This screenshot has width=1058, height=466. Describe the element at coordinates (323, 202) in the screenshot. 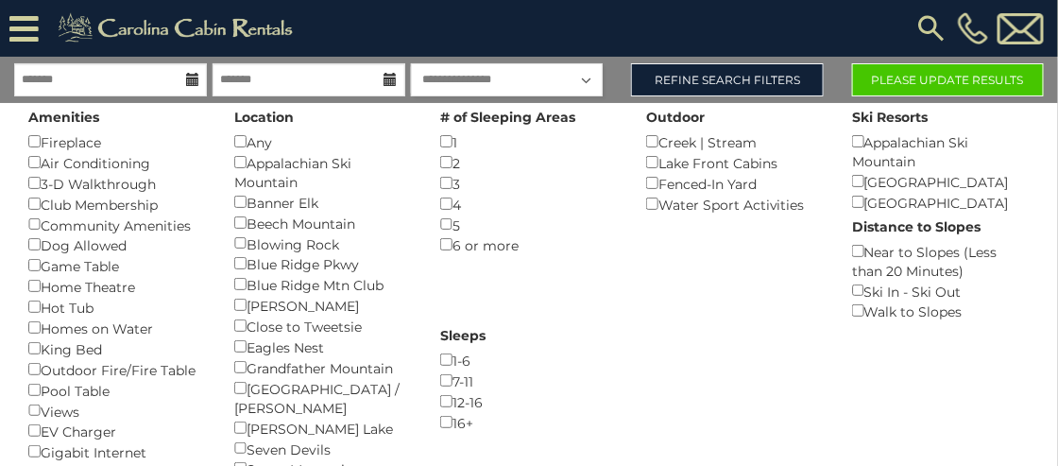

I see `div: Banner Elk` at that location.